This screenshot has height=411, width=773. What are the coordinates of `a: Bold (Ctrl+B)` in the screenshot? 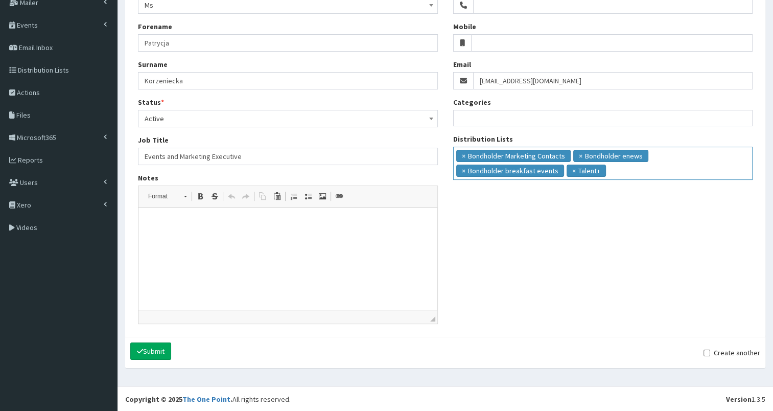 It's located at (200, 196).